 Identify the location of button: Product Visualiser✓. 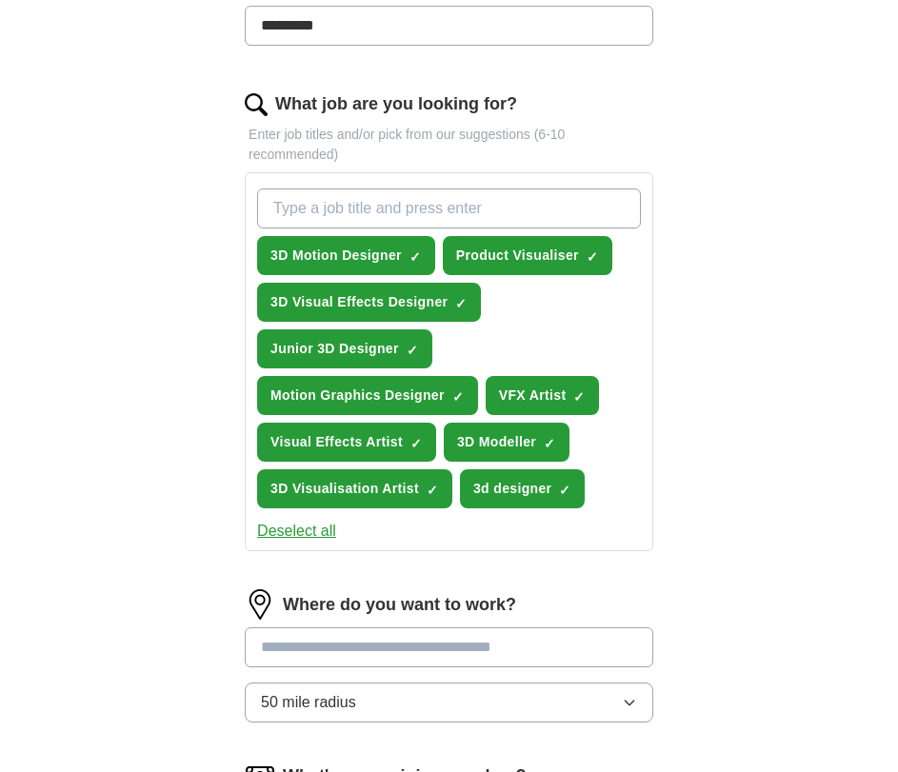
(528, 255).